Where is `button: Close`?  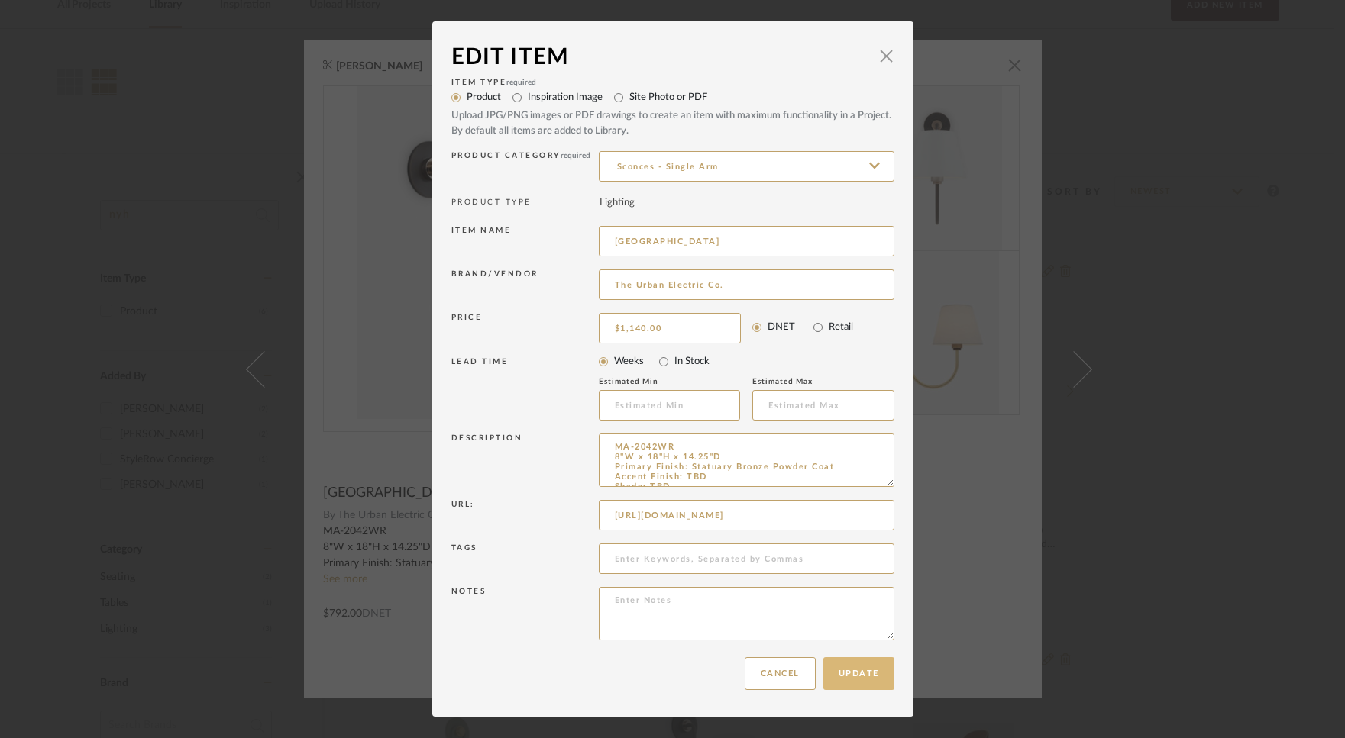
button: Close is located at coordinates (886, 56).